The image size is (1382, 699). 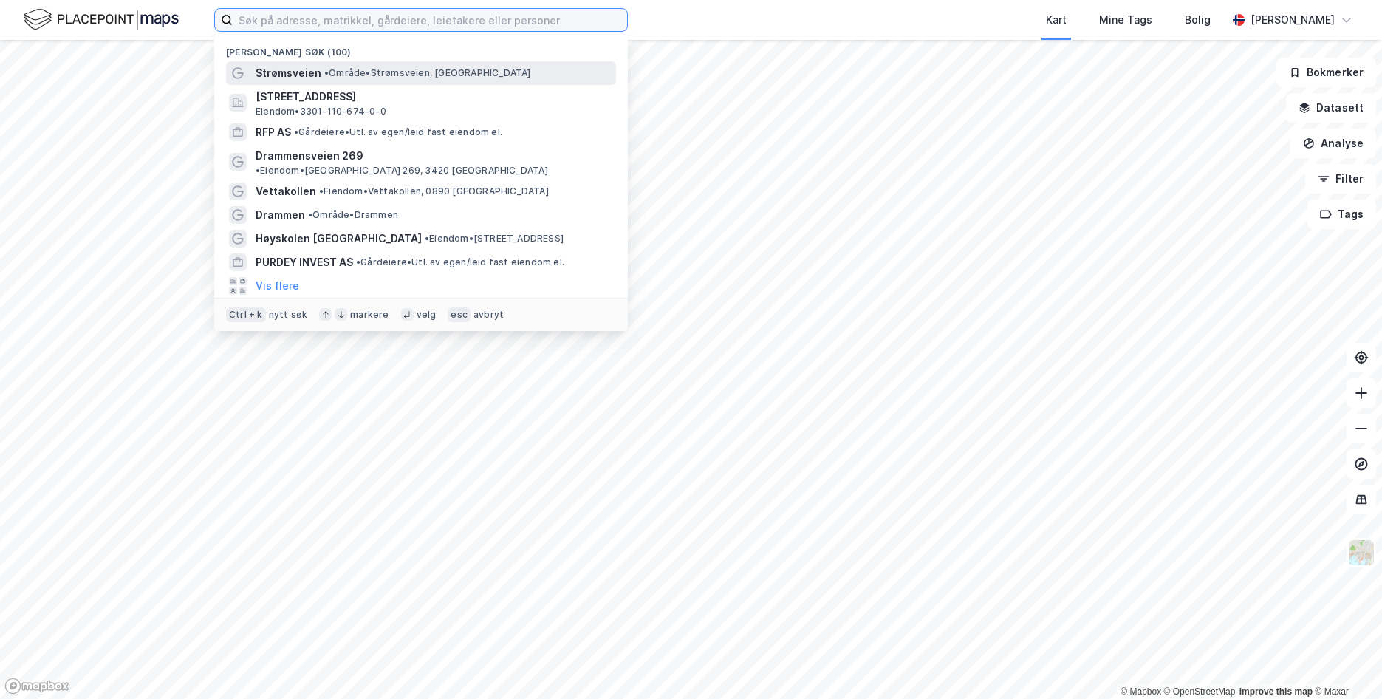 I want to click on img: logo.f888ab2527a4732fd821a326f86c7f29.svg, so click(x=101, y=19).